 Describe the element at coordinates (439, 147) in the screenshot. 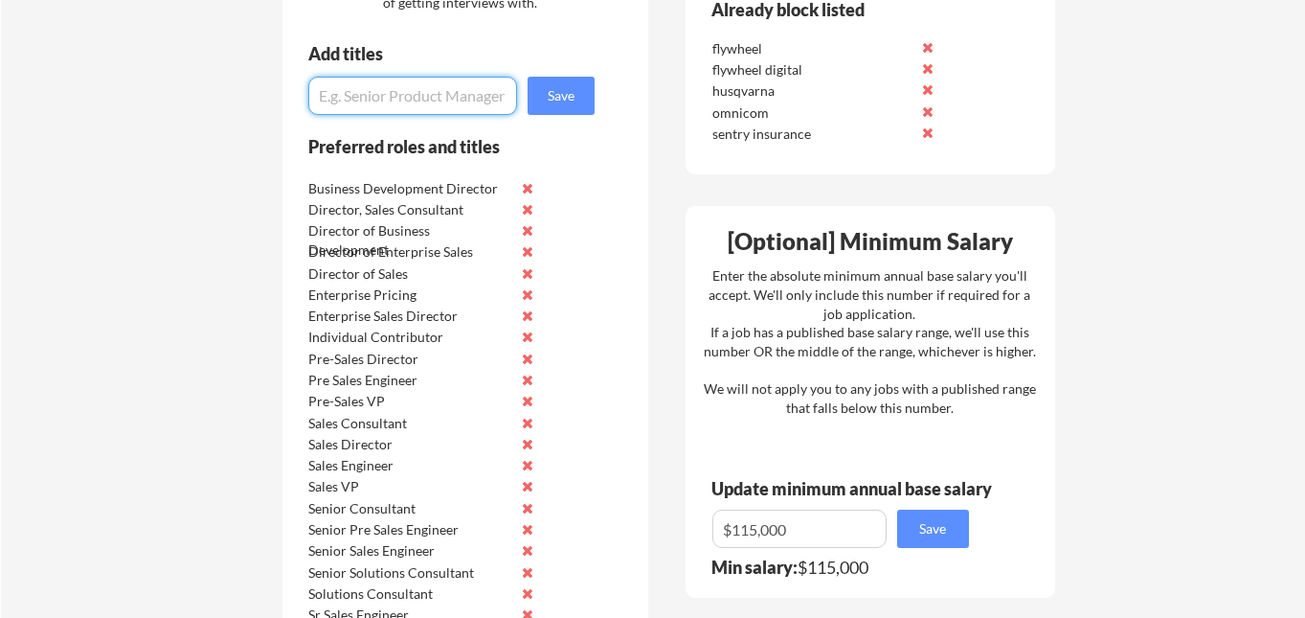

I see `div: Preferred roles and titles` at that location.